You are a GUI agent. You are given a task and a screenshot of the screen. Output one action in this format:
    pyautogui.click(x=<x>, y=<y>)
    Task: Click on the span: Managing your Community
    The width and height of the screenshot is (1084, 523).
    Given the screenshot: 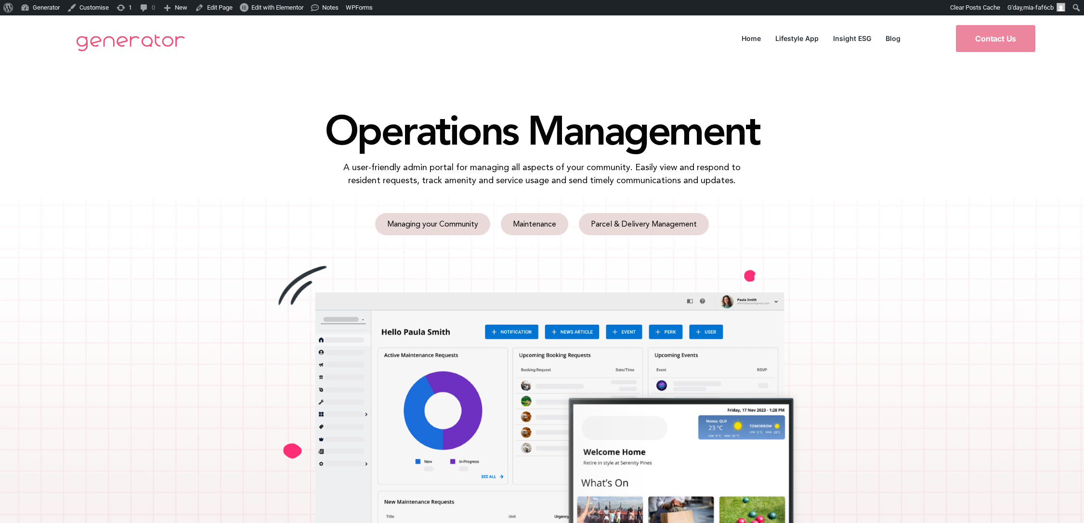 What is the action you would take?
    pyautogui.click(x=433, y=224)
    